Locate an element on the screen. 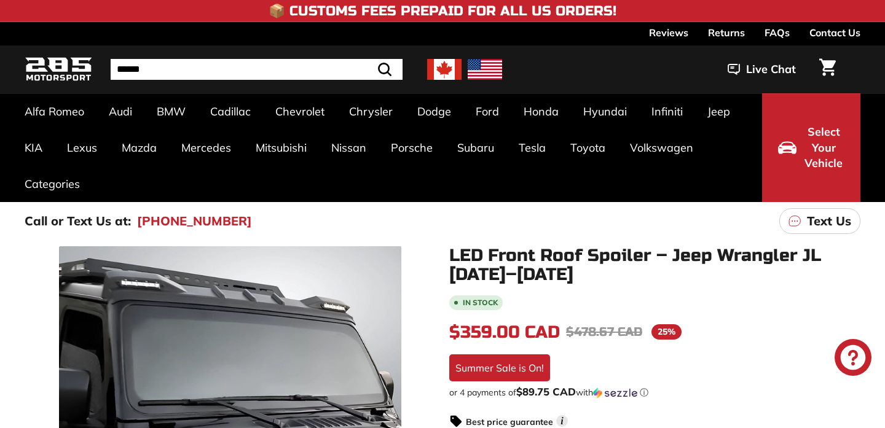 This screenshot has height=428, width=885. div: or 4 payments of$89.75 CADwithSezzle Click to learn more about Sezzle is located at coordinates (654, 392).